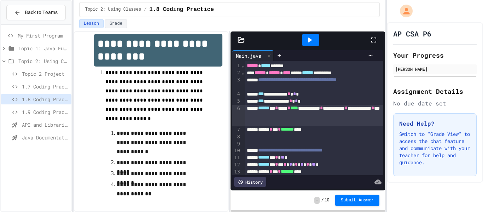 This screenshot has width=483, height=212. Describe the element at coordinates (43, 35) in the screenshot. I see `span: My First Program` at that location.